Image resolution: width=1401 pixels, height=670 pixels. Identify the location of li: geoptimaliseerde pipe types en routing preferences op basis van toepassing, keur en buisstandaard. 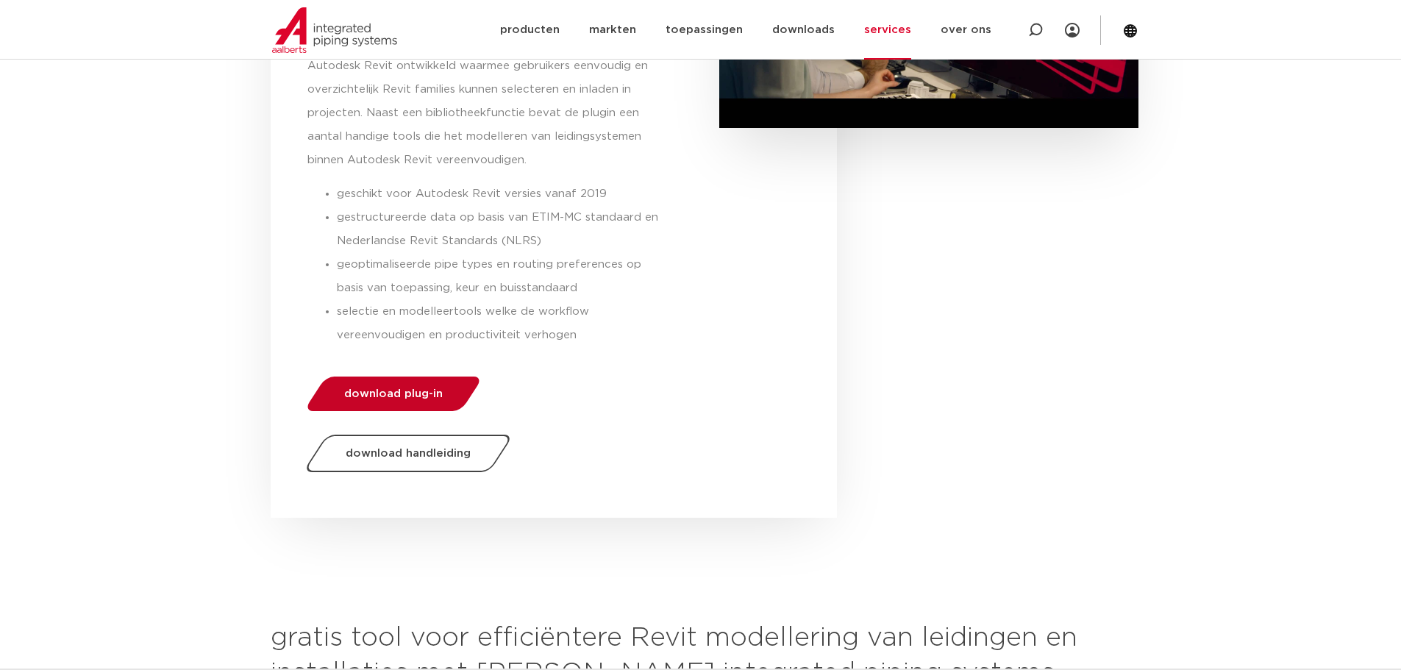
(502, 277).